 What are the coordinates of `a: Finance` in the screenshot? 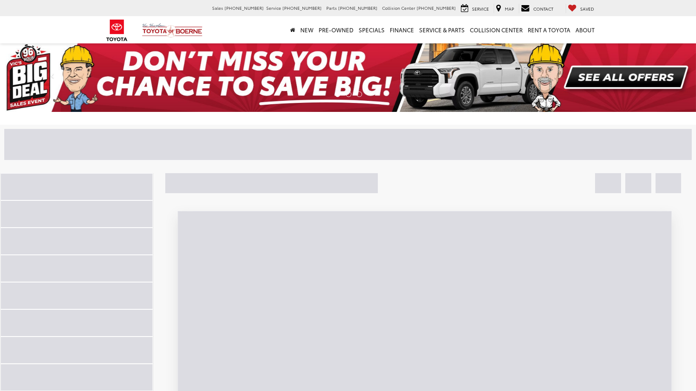 It's located at (402, 30).